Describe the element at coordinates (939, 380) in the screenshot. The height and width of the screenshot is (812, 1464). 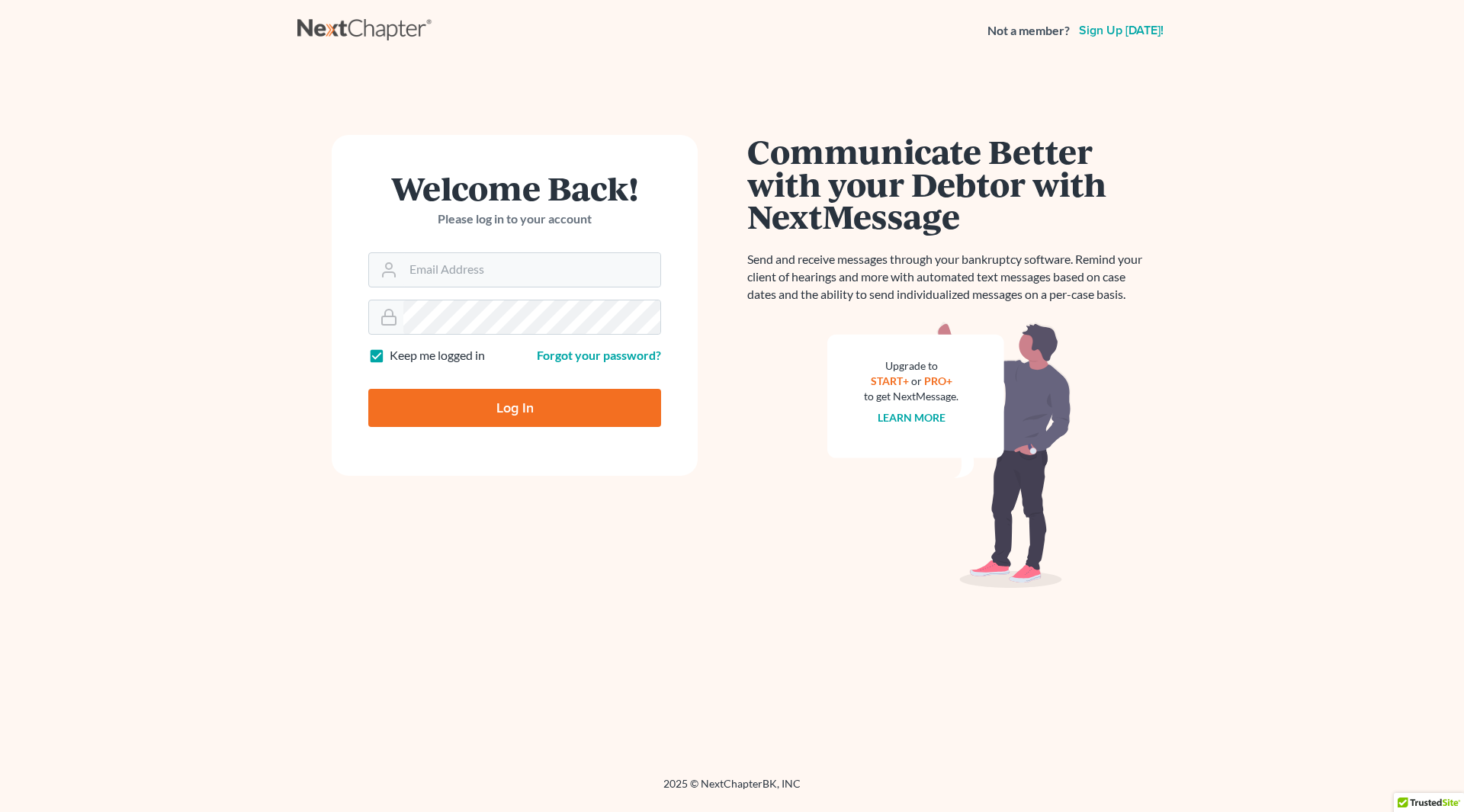
I see `a: PRO+` at that location.